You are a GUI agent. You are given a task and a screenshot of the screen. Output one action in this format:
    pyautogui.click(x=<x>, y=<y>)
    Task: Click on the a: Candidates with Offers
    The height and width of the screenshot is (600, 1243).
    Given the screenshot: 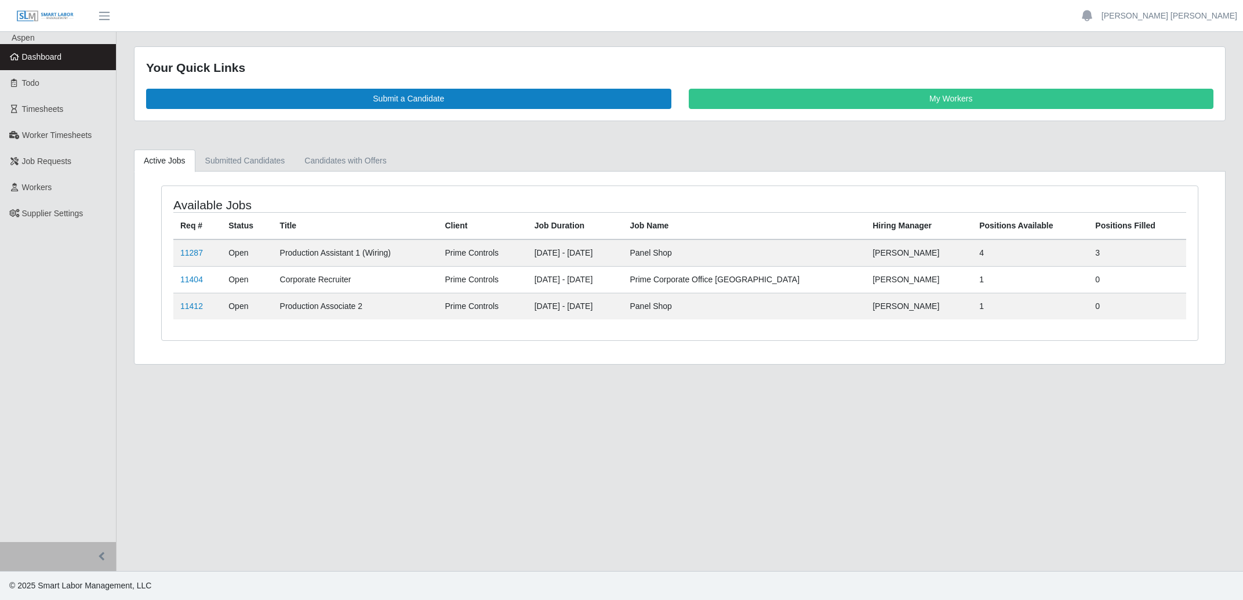 What is the action you would take?
    pyautogui.click(x=345, y=161)
    